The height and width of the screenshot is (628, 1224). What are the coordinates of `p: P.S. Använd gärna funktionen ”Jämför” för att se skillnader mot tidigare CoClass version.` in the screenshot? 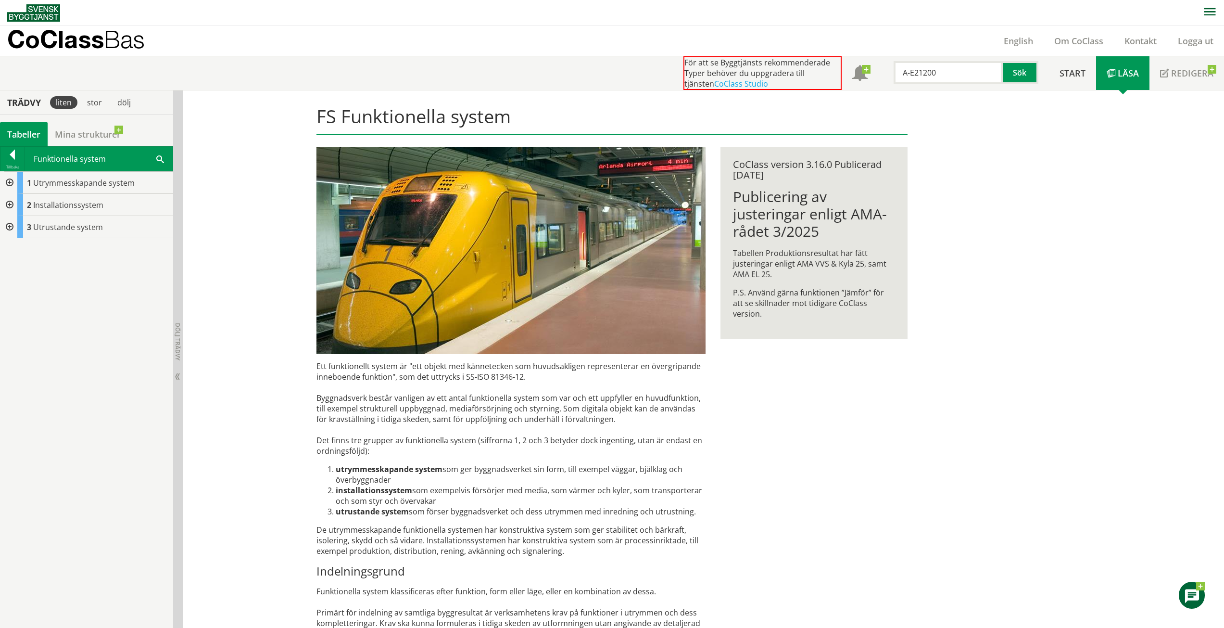 It's located at (814, 303).